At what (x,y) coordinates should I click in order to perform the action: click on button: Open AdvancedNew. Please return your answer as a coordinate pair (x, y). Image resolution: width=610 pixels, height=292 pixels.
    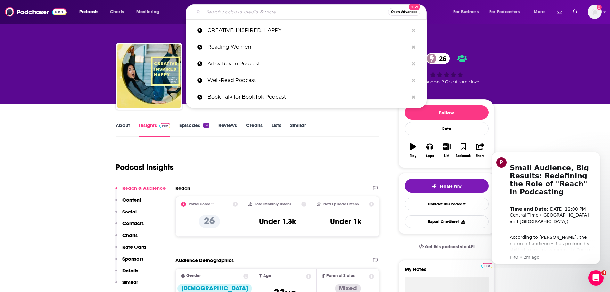
    Looking at the image, I should click on (404, 12).